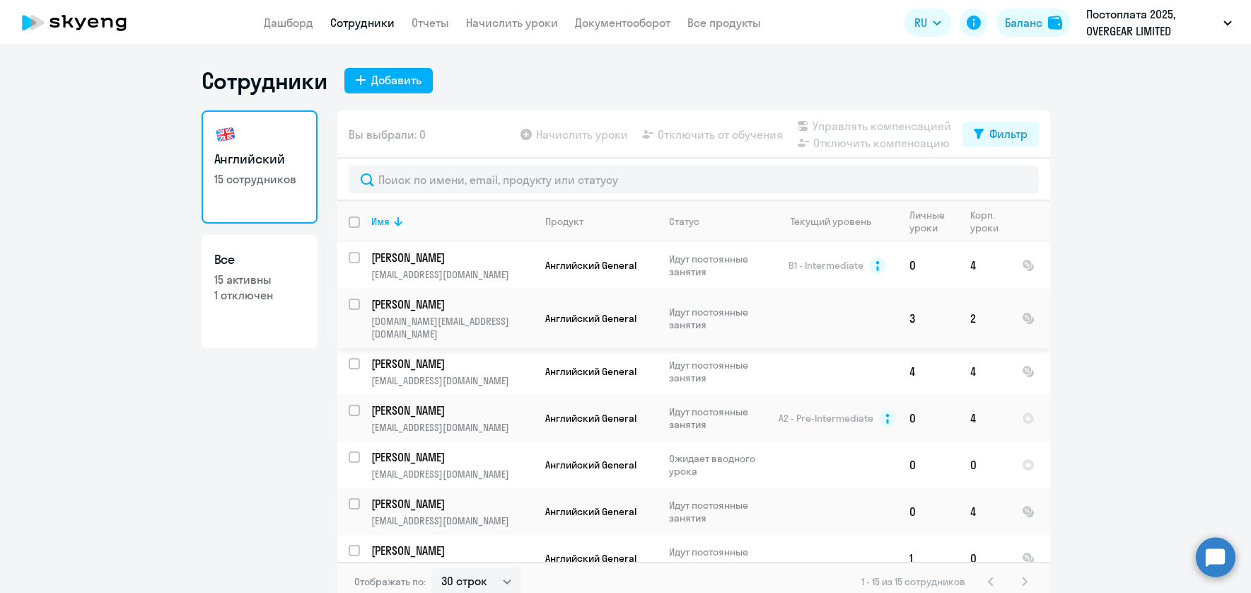  I want to click on span: 1 - 15 из 15 сотрудников, so click(913, 581).